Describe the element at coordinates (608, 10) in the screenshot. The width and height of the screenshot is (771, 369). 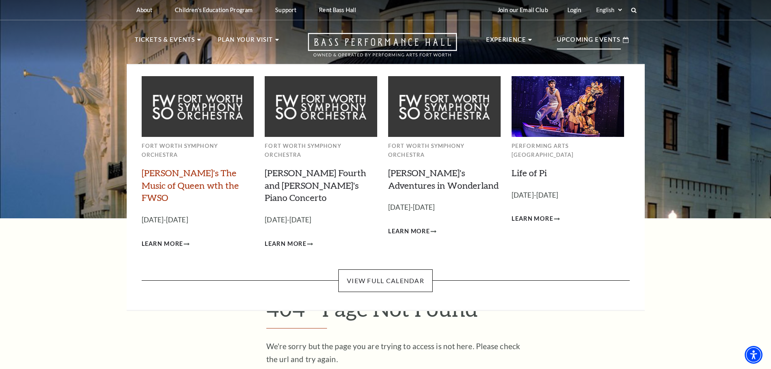
I see `select: Select:` at that location.